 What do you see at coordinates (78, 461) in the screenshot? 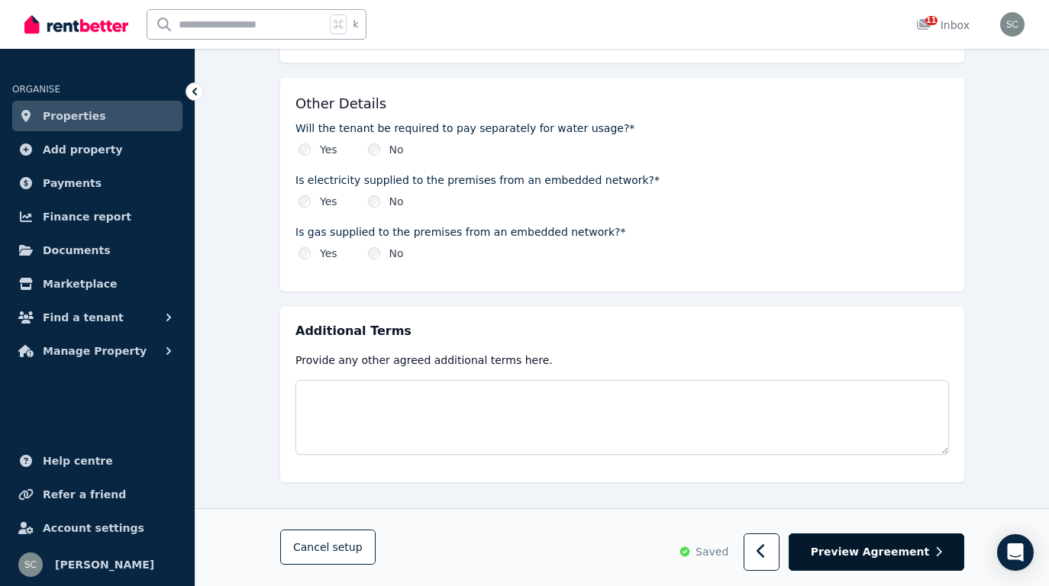
I see `span: Help centre` at bounding box center [78, 461].